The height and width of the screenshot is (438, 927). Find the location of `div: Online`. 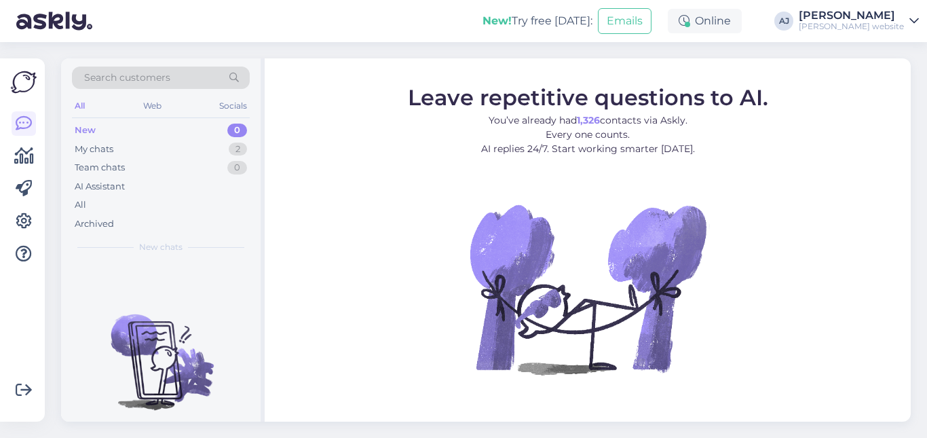

div: Online is located at coordinates (704, 21).